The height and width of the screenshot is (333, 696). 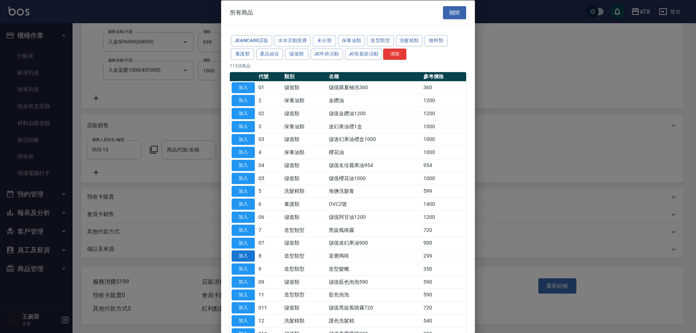 What do you see at coordinates (455, 12) in the screenshot?
I see `button: 關閉` at bounding box center [455, 12].